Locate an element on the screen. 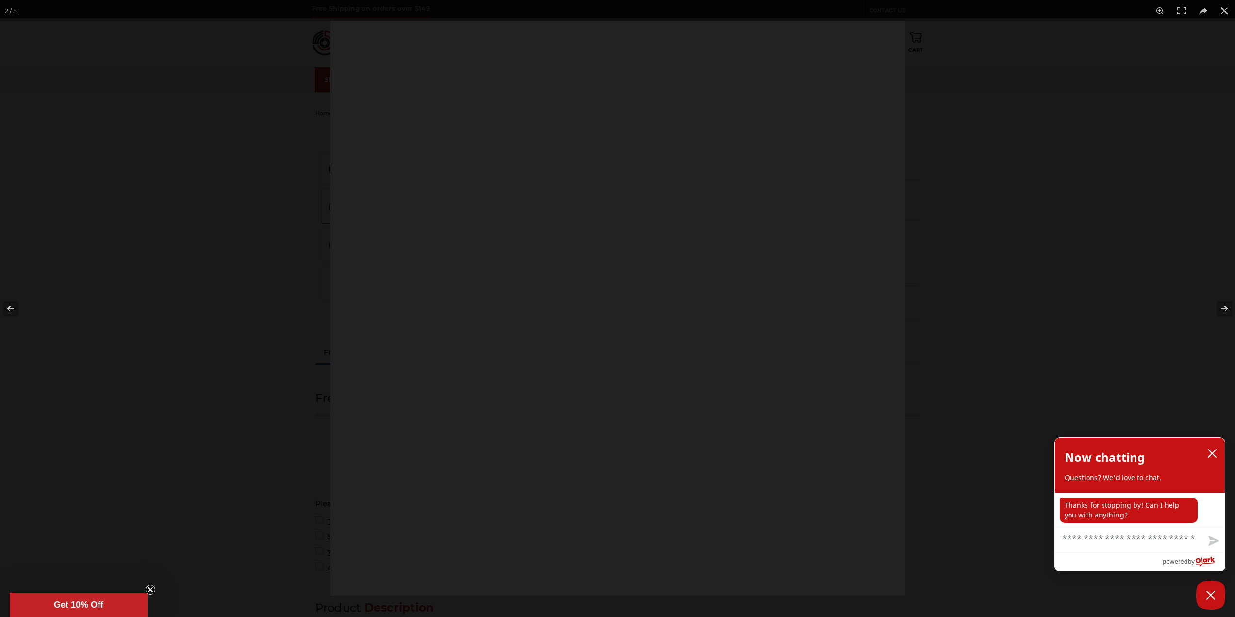 Image resolution: width=1235 pixels, height=617 pixels. button: Send message is located at coordinates (1213, 541).